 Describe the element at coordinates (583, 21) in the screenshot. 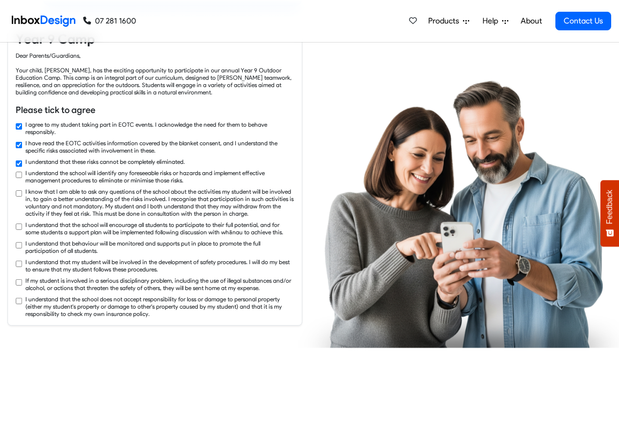

I see `a: Contact Us` at that location.